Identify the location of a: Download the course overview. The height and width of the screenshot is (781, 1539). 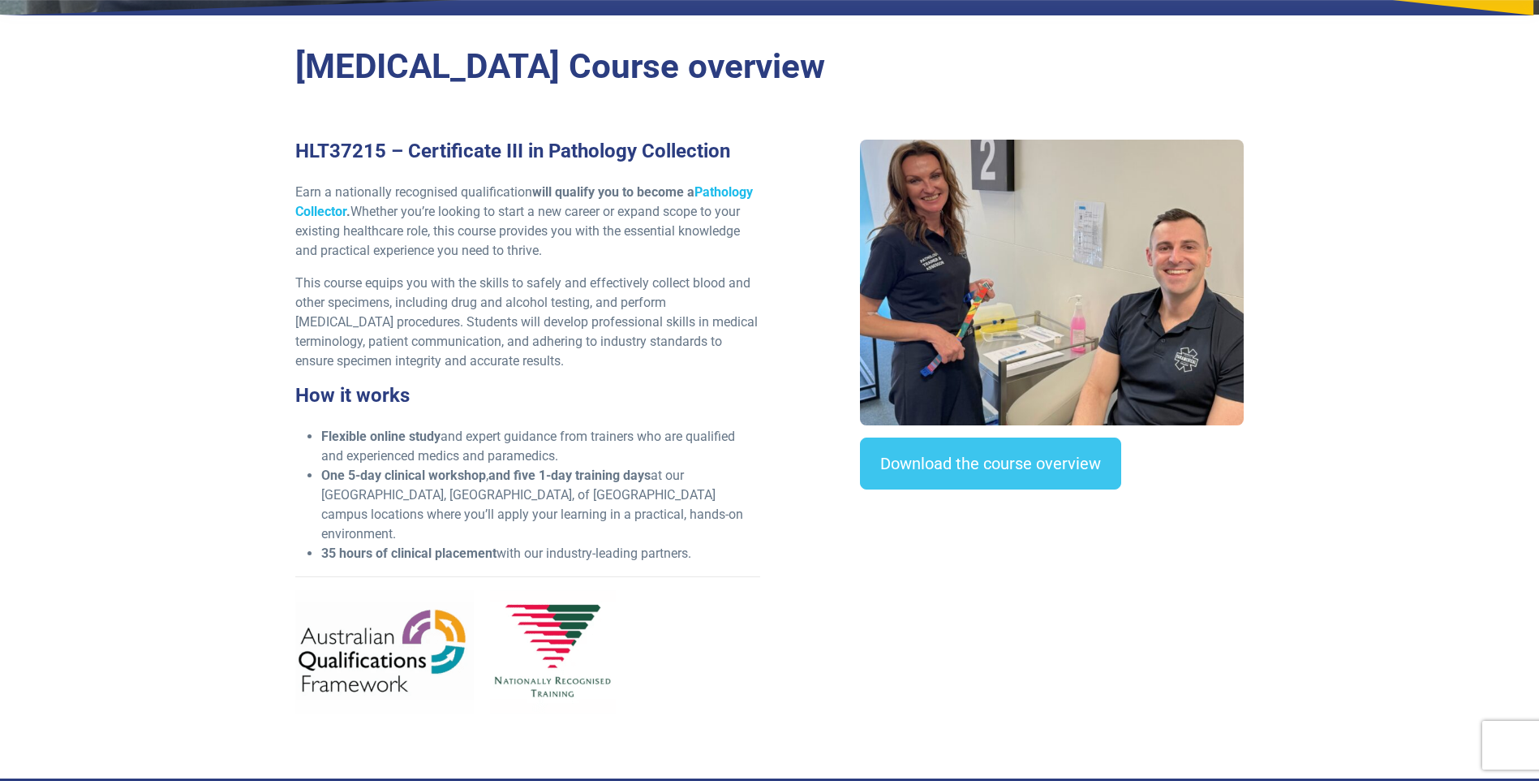
(991, 463).